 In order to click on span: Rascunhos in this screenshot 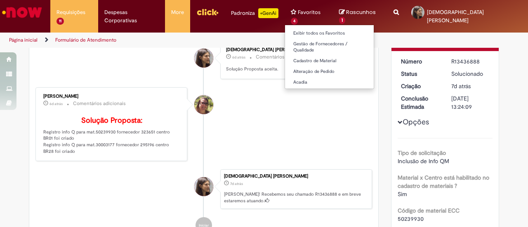, I will do `click(361, 12)`.